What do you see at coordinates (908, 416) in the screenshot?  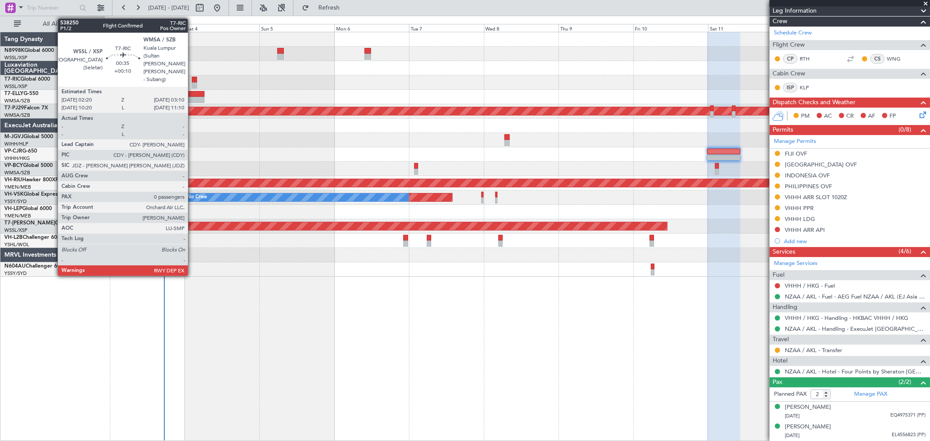 I see `span: EQ4975371 (PP)` at bounding box center [908, 416].